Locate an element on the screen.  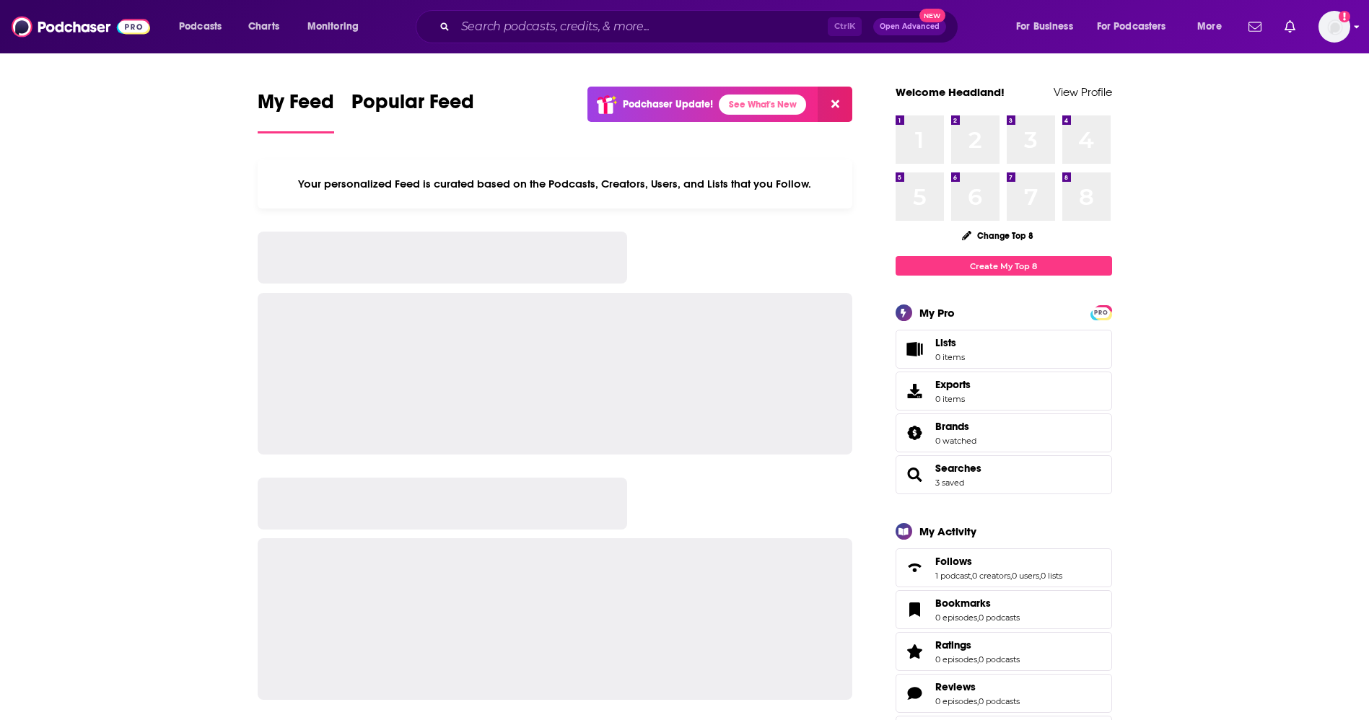
a: Create My Top 8 is located at coordinates (1004, 266).